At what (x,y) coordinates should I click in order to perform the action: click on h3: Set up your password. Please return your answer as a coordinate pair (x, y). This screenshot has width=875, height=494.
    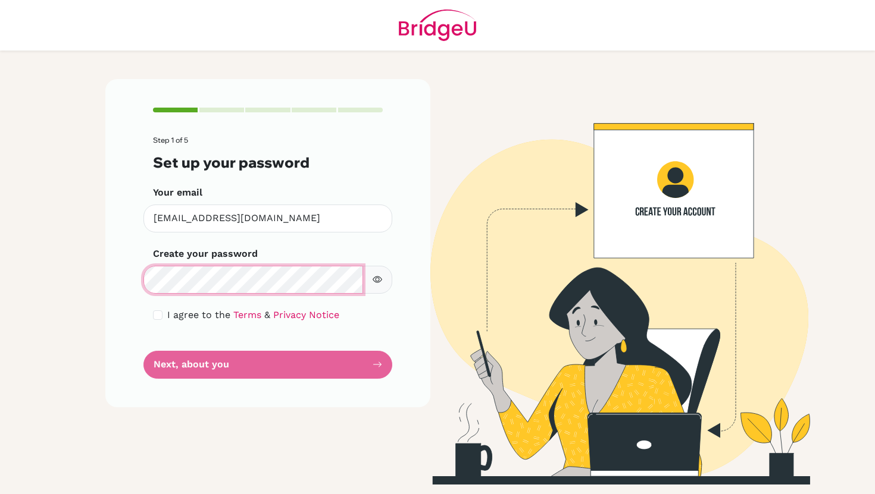
    Looking at the image, I should click on (268, 162).